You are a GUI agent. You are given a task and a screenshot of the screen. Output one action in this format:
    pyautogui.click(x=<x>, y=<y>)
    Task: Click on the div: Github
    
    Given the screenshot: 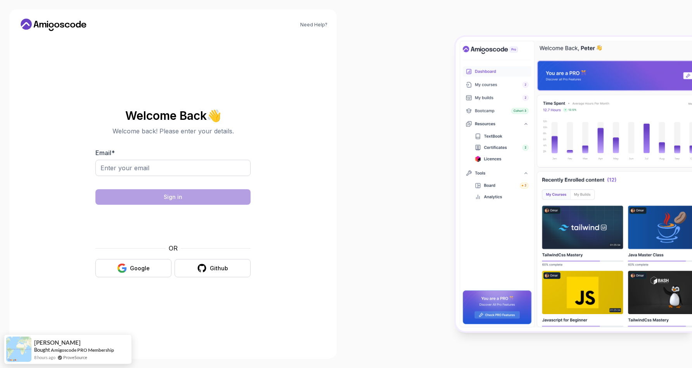 What is the action you would take?
    pyautogui.click(x=219, y=268)
    